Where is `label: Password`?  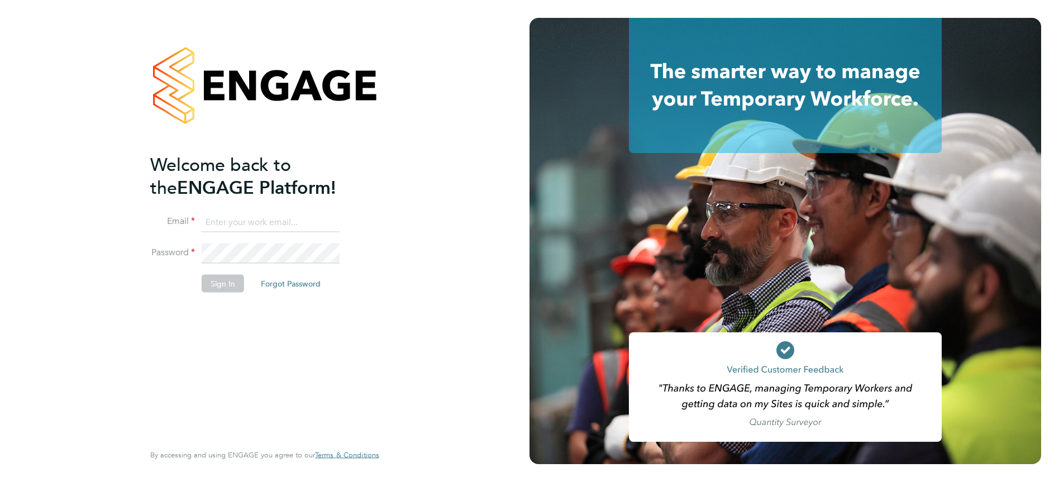 label: Password is located at coordinates (173, 252).